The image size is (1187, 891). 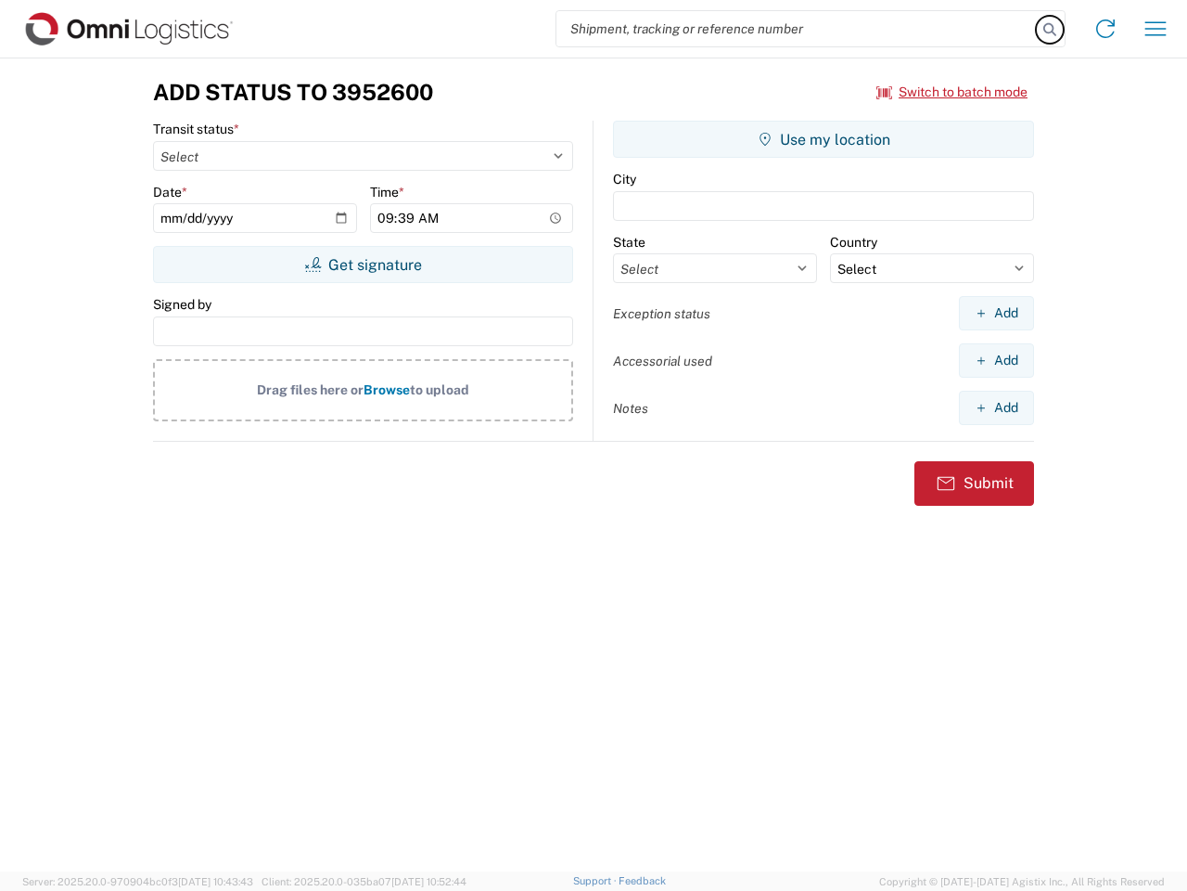 I want to click on span: Server: 2025.20.0-970904bc0f3, so click(x=137, y=881).